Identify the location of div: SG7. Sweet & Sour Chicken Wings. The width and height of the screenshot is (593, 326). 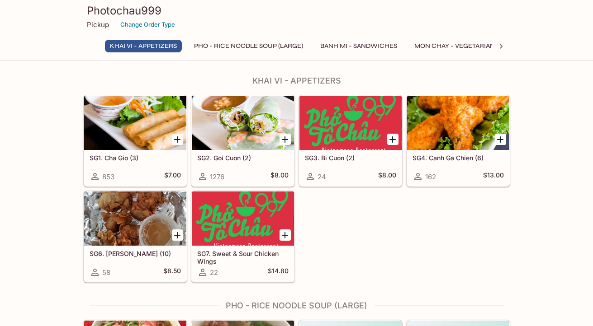
(243, 219).